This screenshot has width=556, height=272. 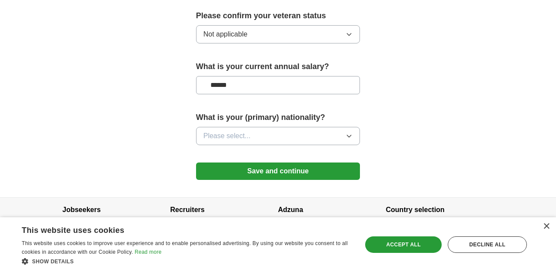 What do you see at coordinates (227, 136) in the screenshot?
I see `span: Please select...` at bounding box center [227, 136].